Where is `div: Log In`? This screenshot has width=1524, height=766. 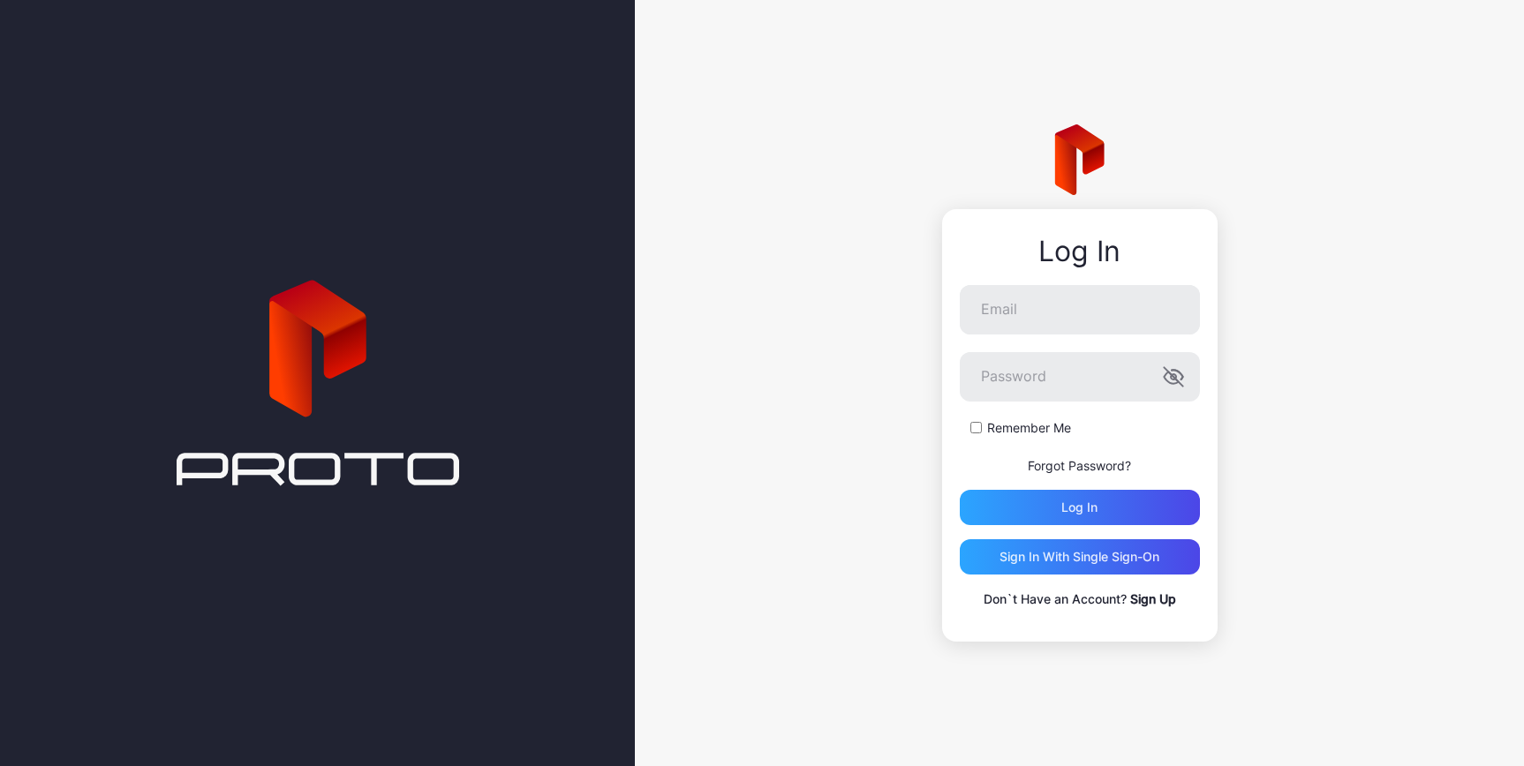 div: Log In is located at coordinates (1080, 252).